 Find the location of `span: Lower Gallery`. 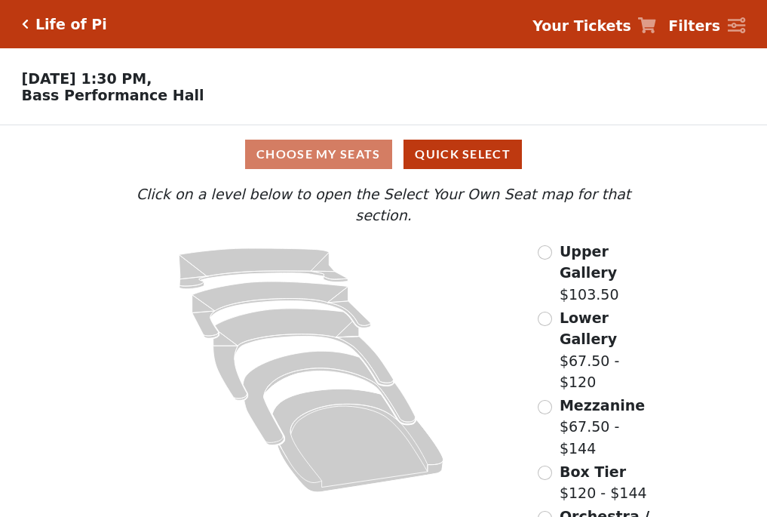

span: Lower Gallery is located at coordinates (588, 328).